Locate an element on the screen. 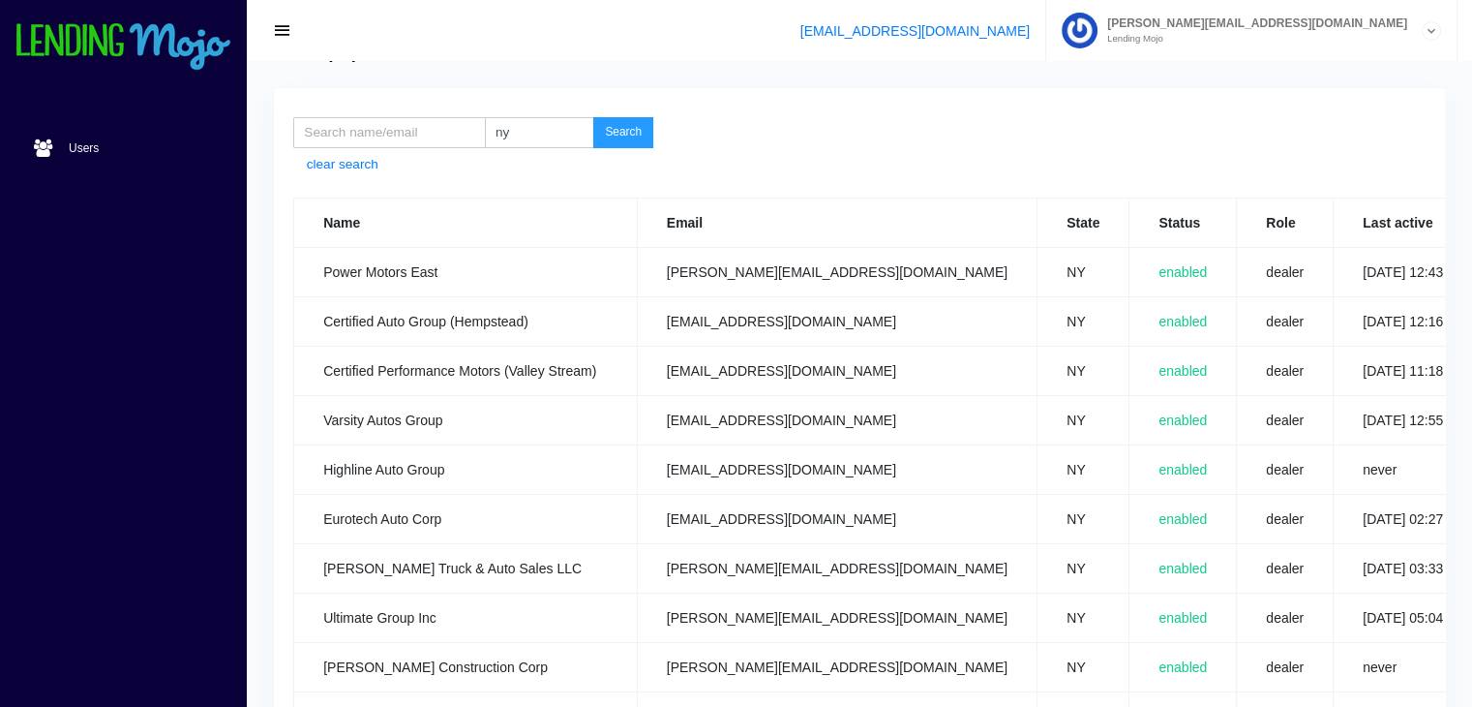 This screenshot has height=707, width=1472. th: Status is located at coordinates (1183, 223).